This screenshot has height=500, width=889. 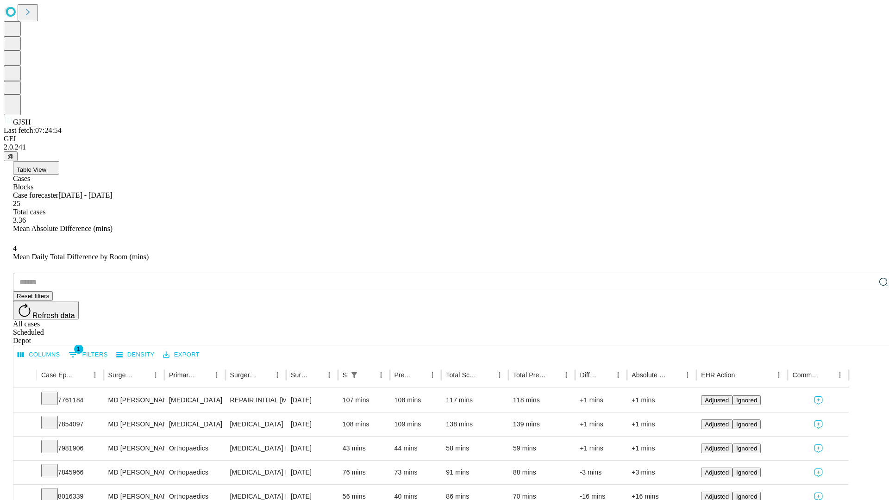 What do you see at coordinates (601, 472) in the screenshot?
I see `div: -3 mins` at bounding box center [601, 472].